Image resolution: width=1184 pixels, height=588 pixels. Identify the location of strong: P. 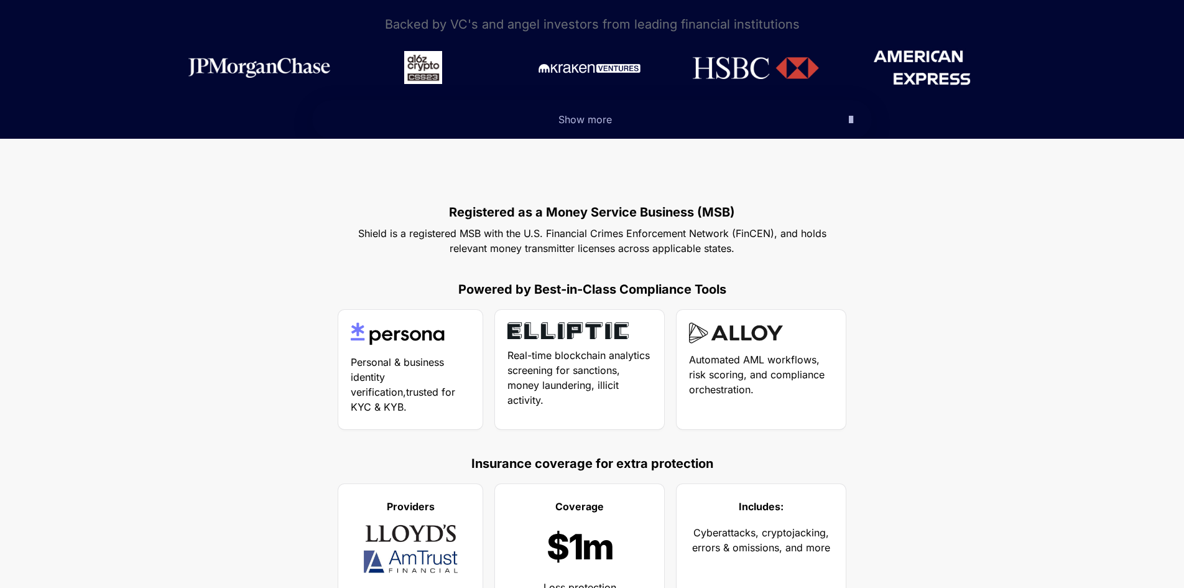
(390, 506).